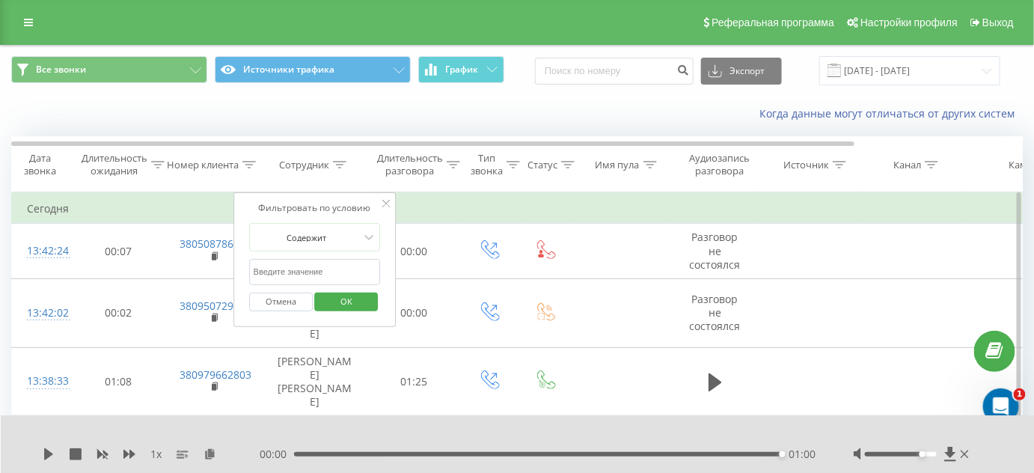  What do you see at coordinates (909, 22) in the screenshot?
I see `span: Настройки профиля` at bounding box center [909, 22].